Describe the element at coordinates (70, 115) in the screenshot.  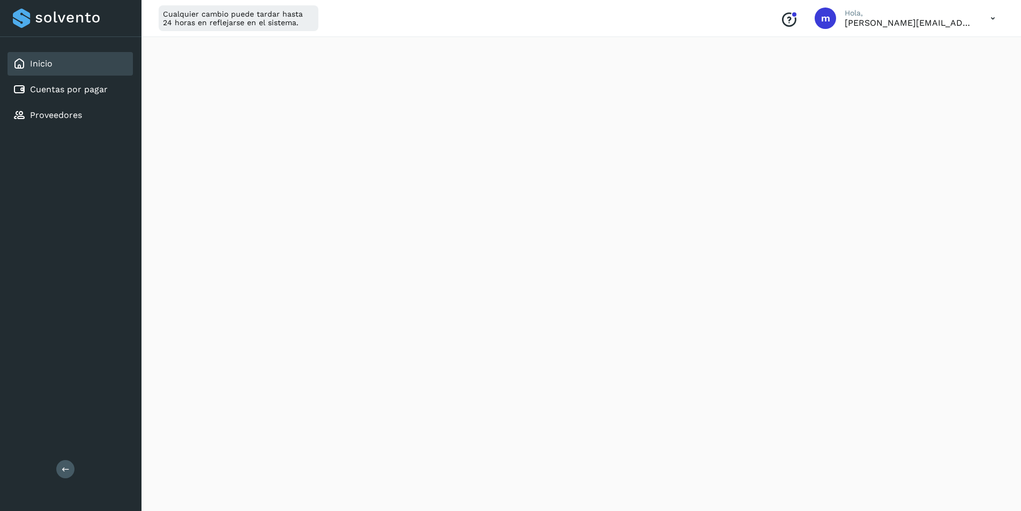
I see `div: Proveedores` at that location.